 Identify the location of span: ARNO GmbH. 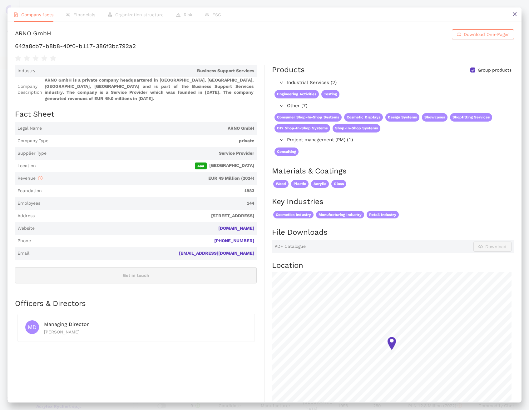
(149, 128).